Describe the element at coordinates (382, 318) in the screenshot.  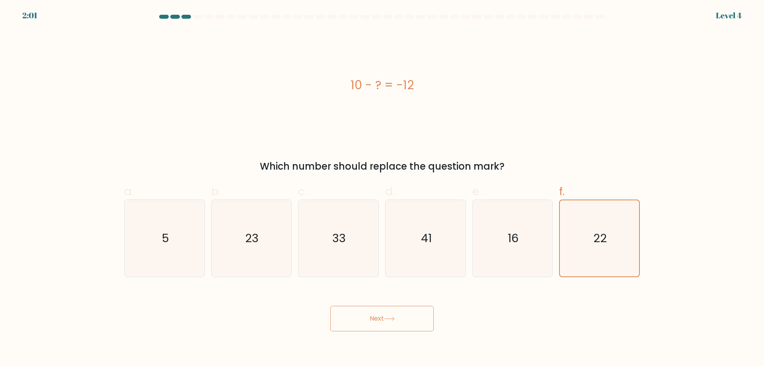
I see `button: Next` at that location.